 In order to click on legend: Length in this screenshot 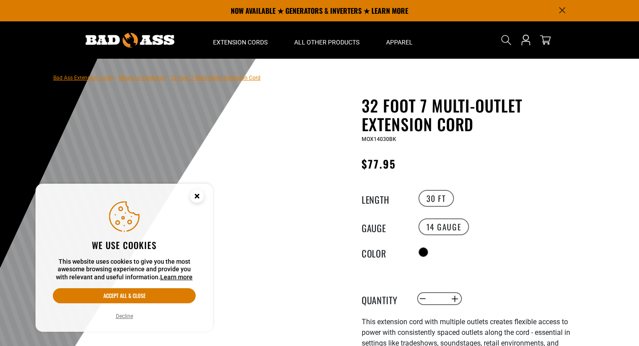, I will do `click(384, 198)`.